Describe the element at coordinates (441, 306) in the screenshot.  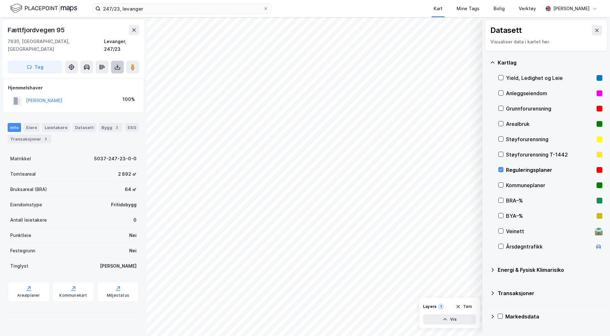
I see `div: 1` at that location.